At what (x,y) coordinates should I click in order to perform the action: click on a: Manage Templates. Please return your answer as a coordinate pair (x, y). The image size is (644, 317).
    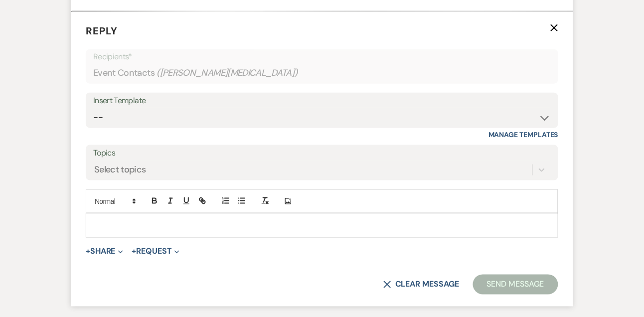
    Looking at the image, I should click on (523, 134).